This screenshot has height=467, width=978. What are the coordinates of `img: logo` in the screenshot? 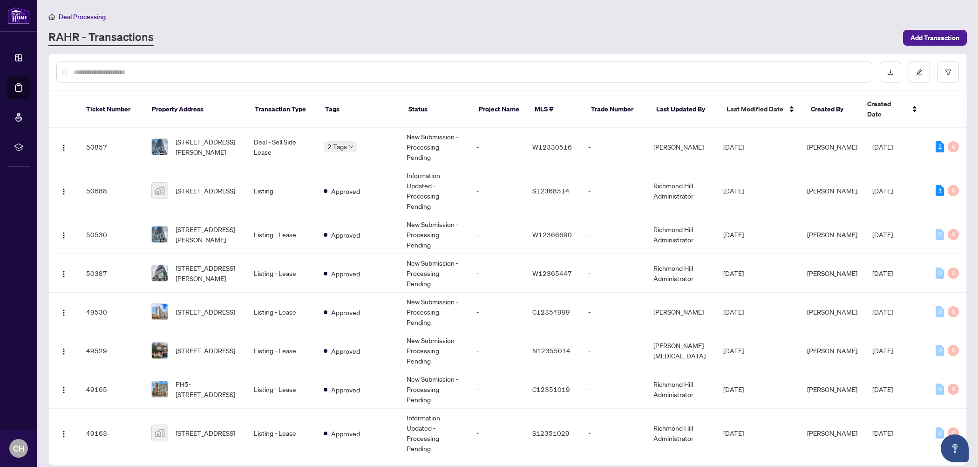 It's located at (19, 15).